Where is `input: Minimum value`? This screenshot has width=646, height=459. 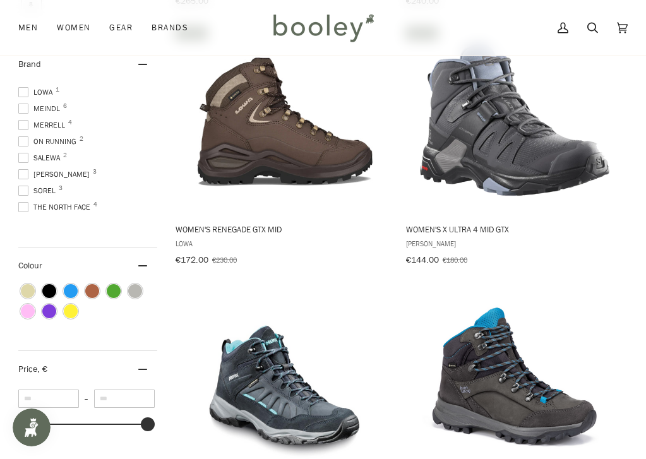
input: Minimum value is located at coordinates (49, 399).